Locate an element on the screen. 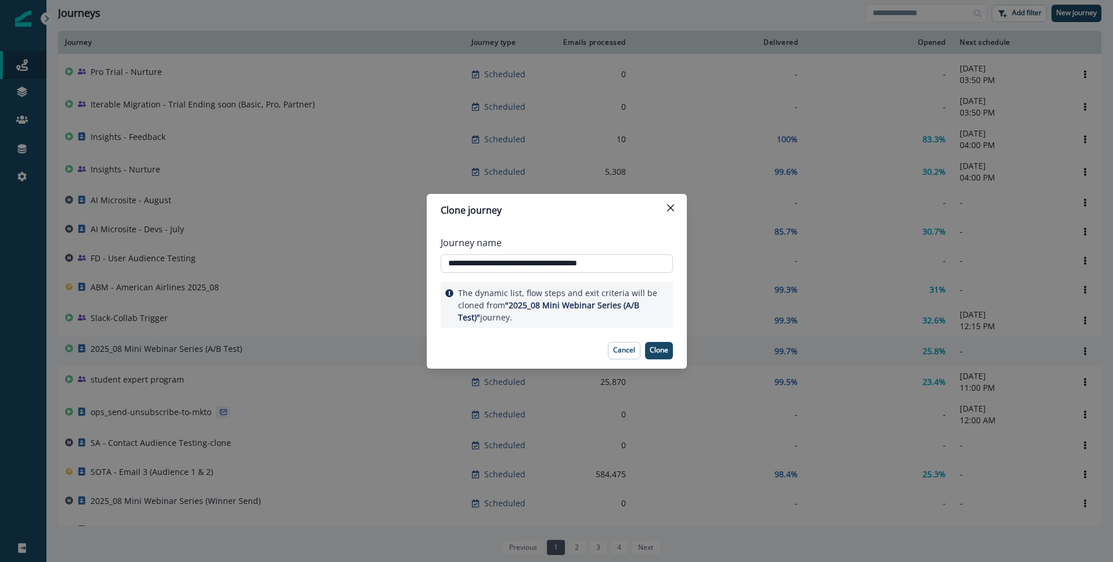 This screenshot has height=562, width=1113. button: Close is located at coordinates (670, 208).